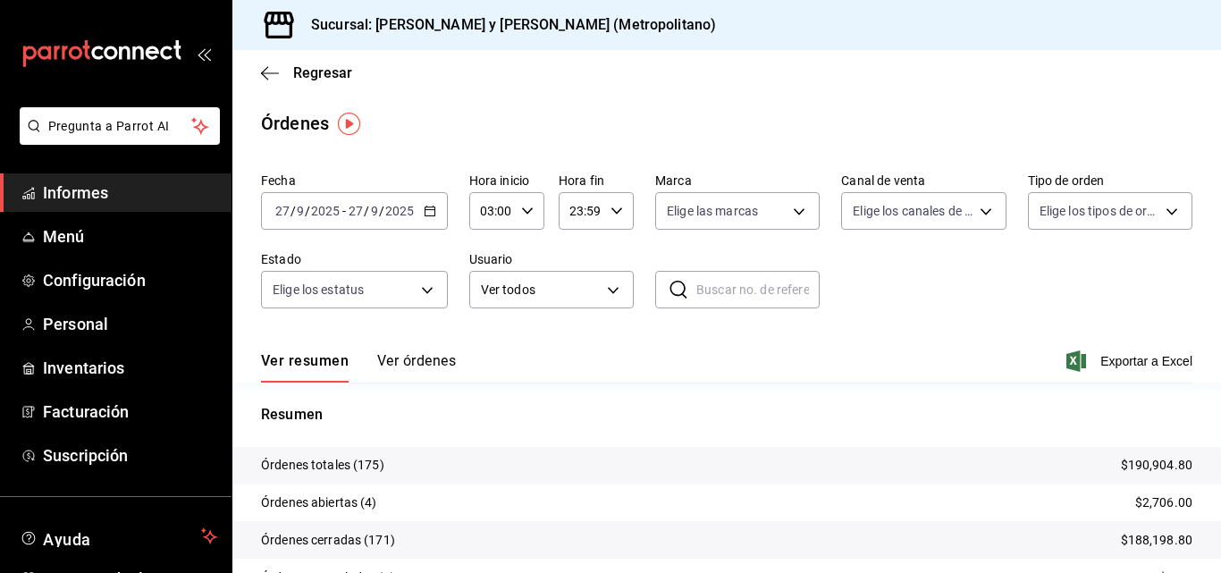  I want to click on font: Ver todos, so click(508, 290).